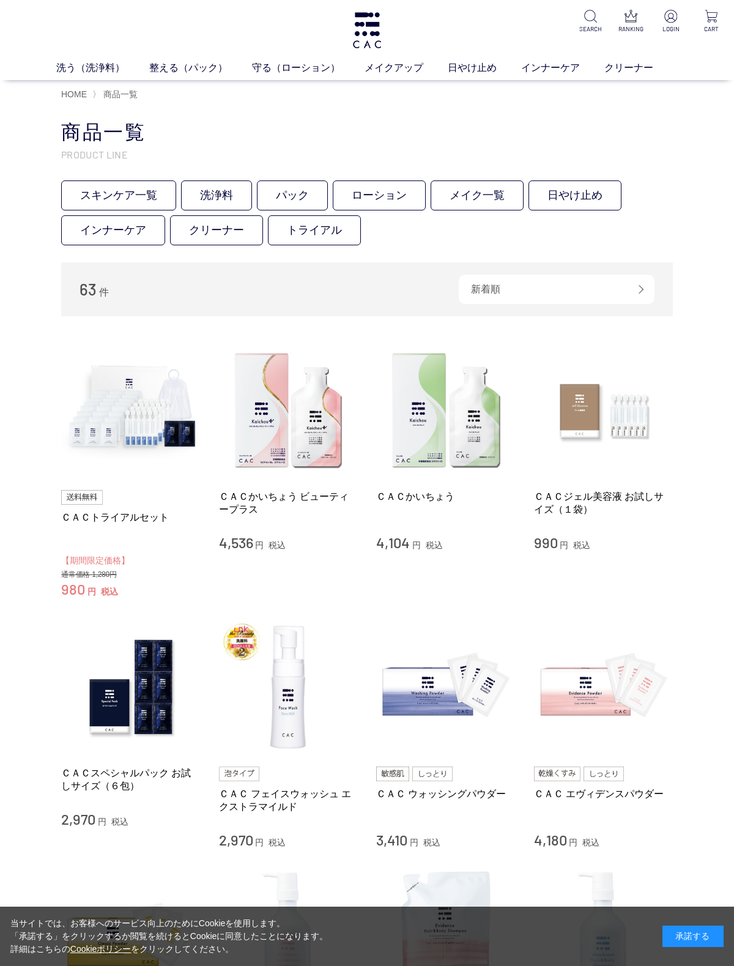 This screenshot has width=734, height=966. What do you see at coordinates (446, 411) in the screenshot?
I see `img: ＣＡＣかいちょう` at bounding box center [446, 411].